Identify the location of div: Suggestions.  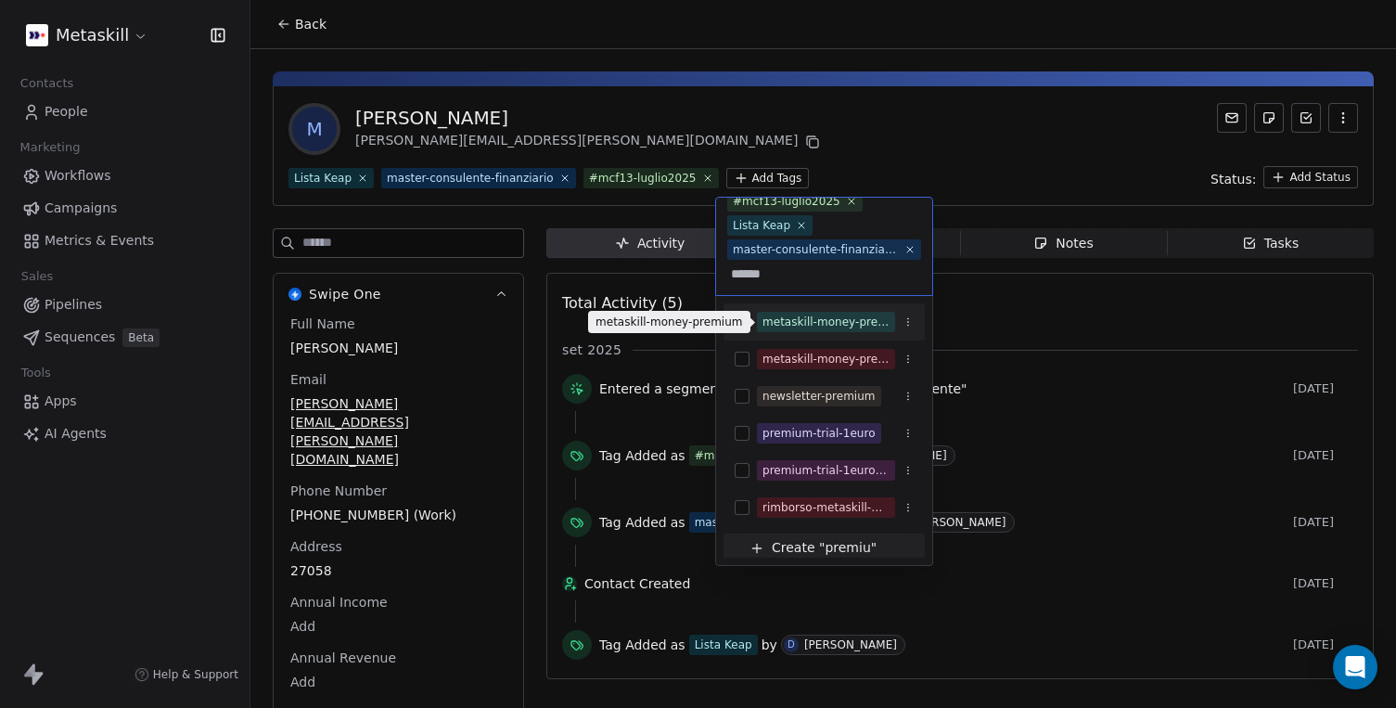
(824, 433).